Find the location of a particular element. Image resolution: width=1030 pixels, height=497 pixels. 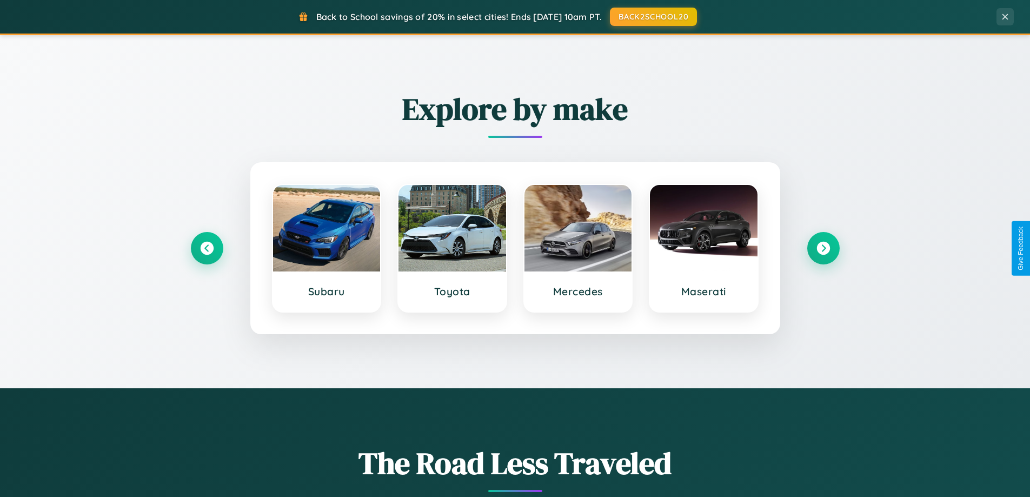

div: Give Feedback is located at coordinates (1021, 248).